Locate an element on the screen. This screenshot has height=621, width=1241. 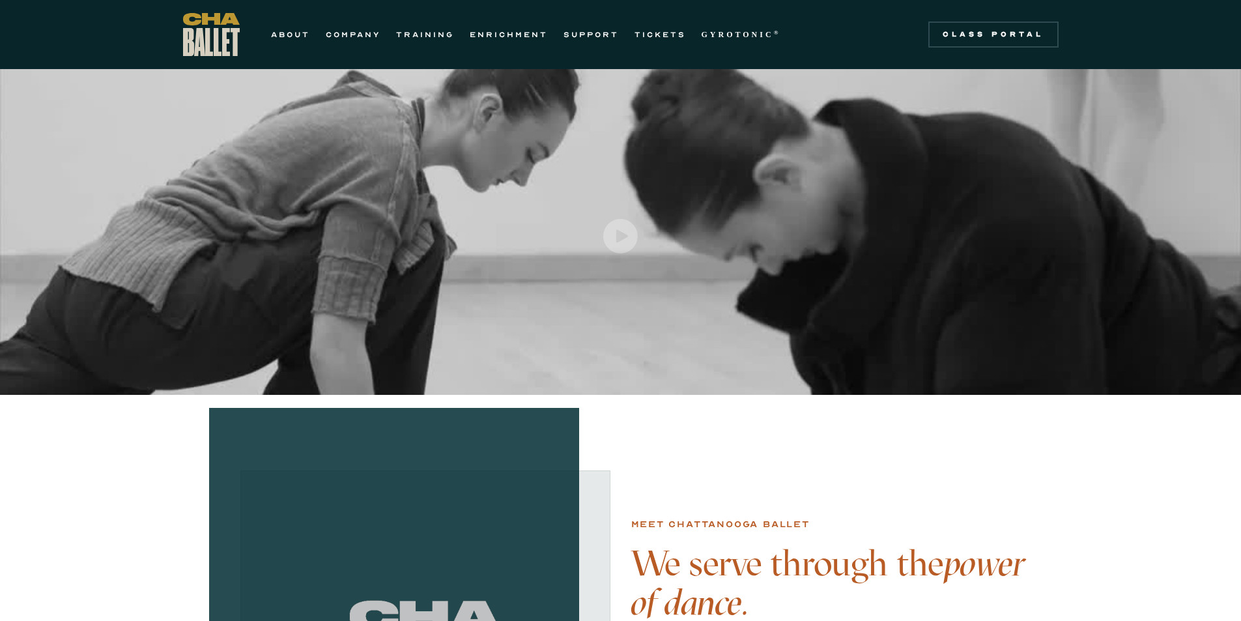
a: TRAINING is located at coordinates (425, 35).